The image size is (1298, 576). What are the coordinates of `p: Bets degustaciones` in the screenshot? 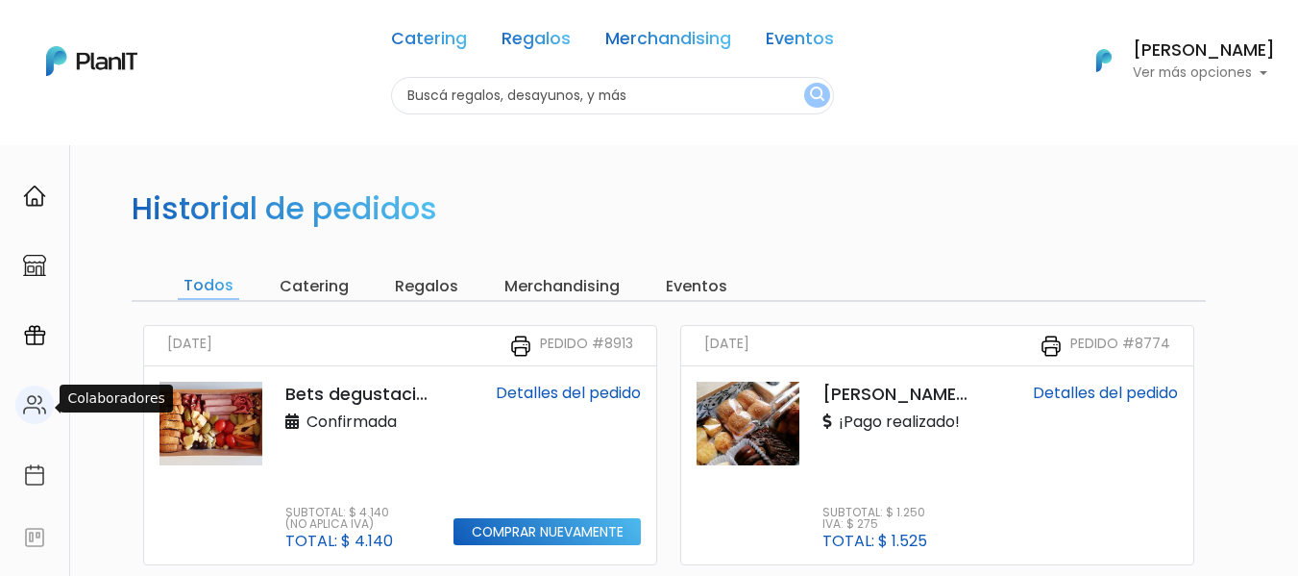 It's located at (357, 394).